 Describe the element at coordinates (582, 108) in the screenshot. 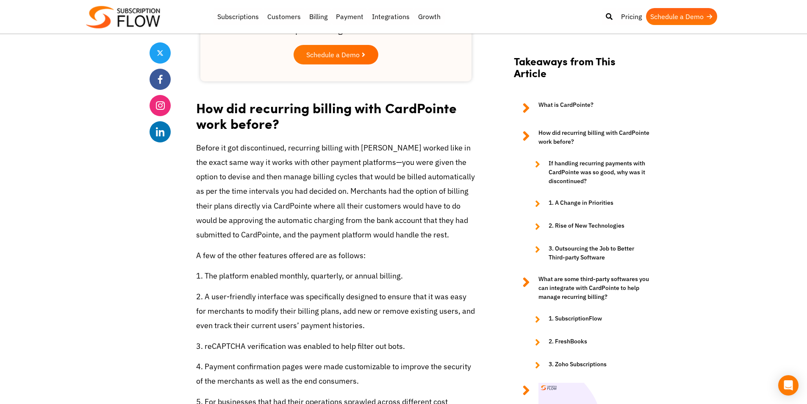

I see `a: What is CardPointe?` at that location.